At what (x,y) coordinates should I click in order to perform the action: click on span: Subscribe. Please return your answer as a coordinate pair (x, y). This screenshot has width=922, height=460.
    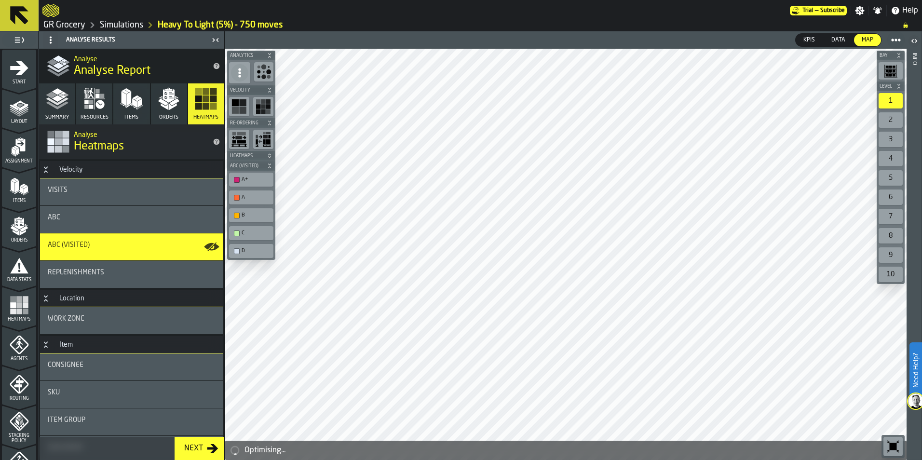
    Looking at the image, I should click on (832, 11).